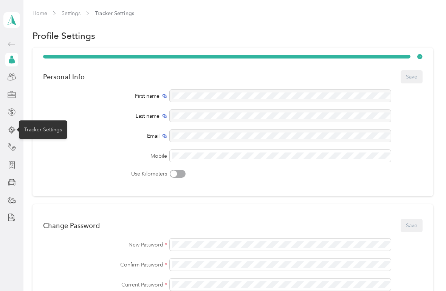  Describe the element at coordinates (64, 36) in the screenshot. I see `h1: Profile Settings` at that location.